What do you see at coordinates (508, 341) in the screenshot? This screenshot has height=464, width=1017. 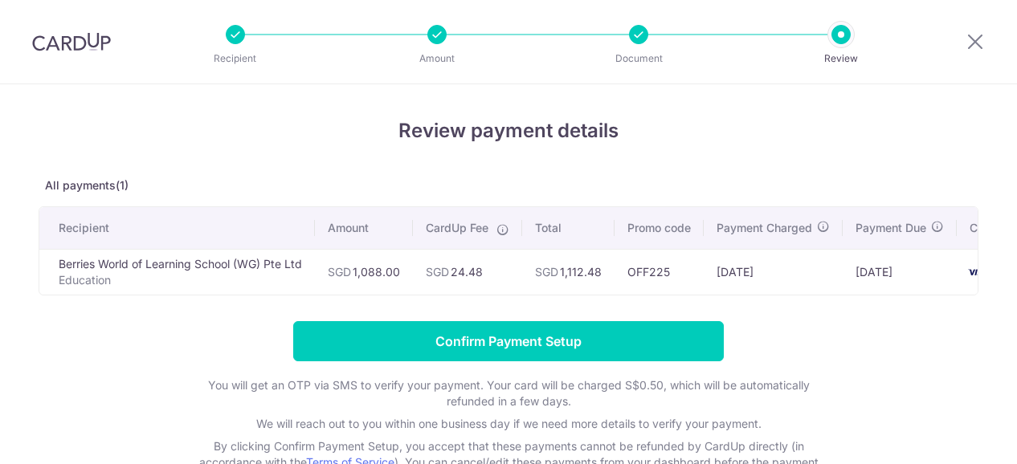 I see `input: Confirm Payment Setup` at bounding box center [508, 341].